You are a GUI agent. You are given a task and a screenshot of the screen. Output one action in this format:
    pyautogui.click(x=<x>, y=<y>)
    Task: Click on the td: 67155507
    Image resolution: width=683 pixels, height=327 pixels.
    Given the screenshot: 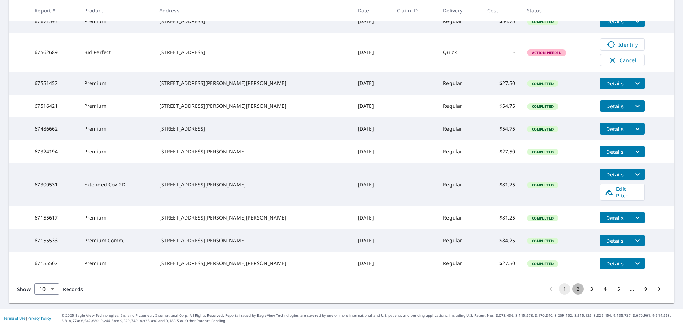 What is the action you would take?
    pyautogui.click(x=53, y=263)
    